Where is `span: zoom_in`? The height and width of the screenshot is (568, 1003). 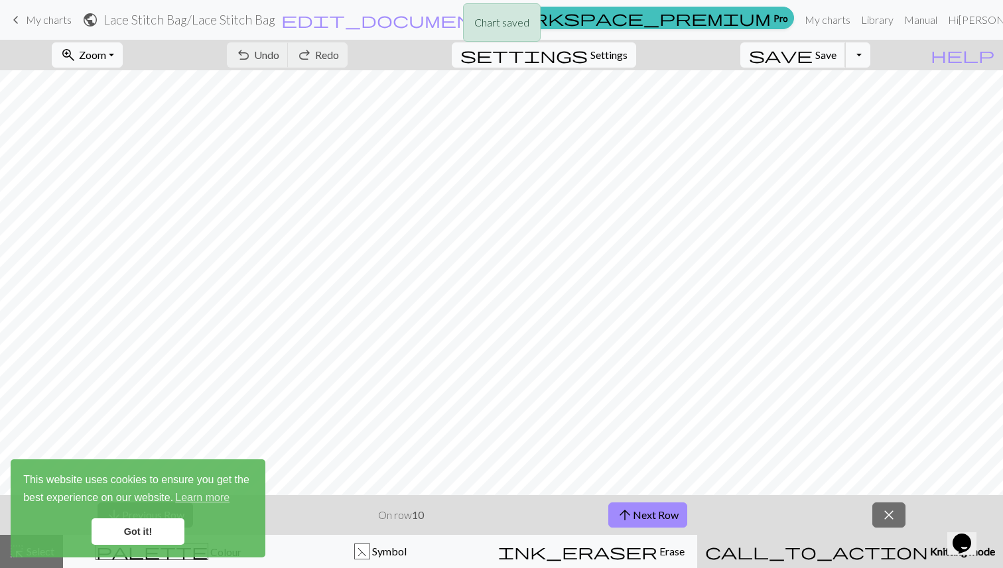
span: zoom_in is located at coordinates (68, 55).